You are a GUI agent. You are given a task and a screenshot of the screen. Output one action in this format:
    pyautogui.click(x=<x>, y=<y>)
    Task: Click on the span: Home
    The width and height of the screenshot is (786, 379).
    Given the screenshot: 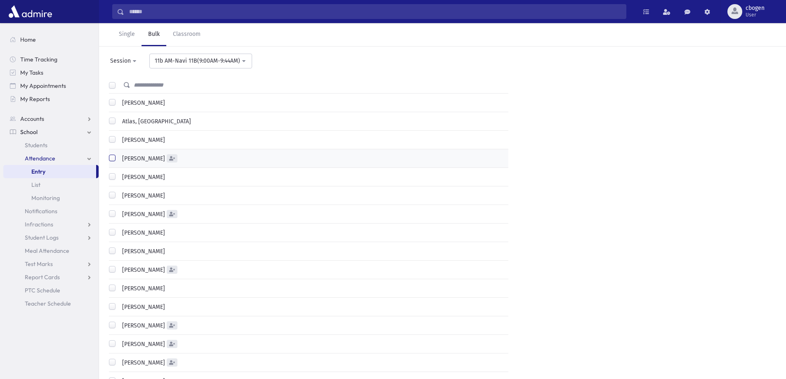 What is the action you would take?
    pyautogui.click(x=28, y=40)
    